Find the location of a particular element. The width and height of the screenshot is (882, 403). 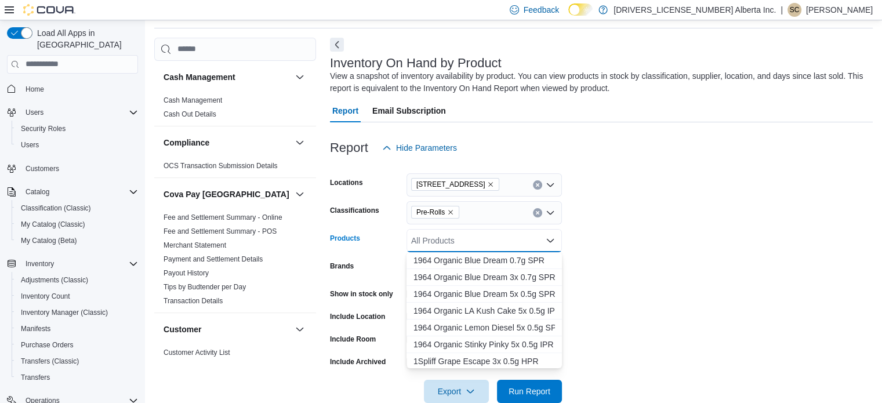

span: Inventory Count is located at coordinates (45, 296).